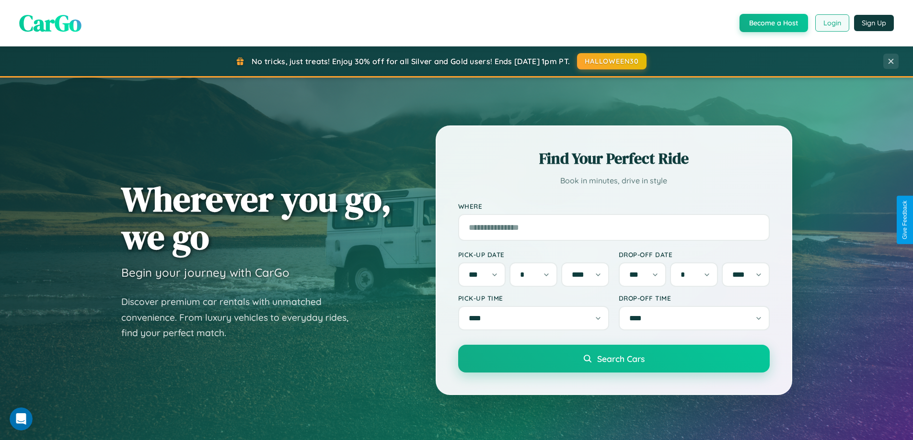  I want to click on div: Give Feedback, so click(905, 220).